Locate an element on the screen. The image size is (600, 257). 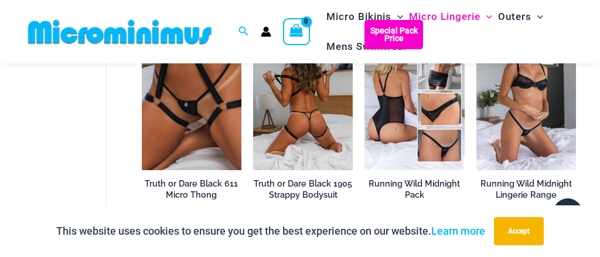
img: Running Wild Midnight 1052 Top 6512 Bottom 02 is located at coordinates (526, 95).